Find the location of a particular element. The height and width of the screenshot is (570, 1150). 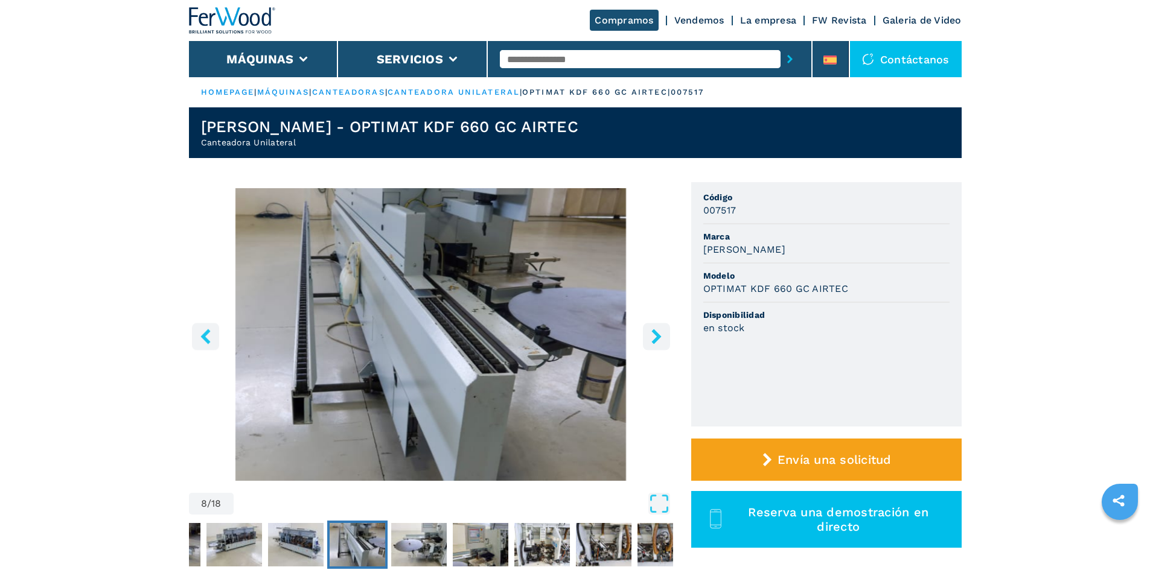

img: Contáctanos is located at coordinates (868, 59).